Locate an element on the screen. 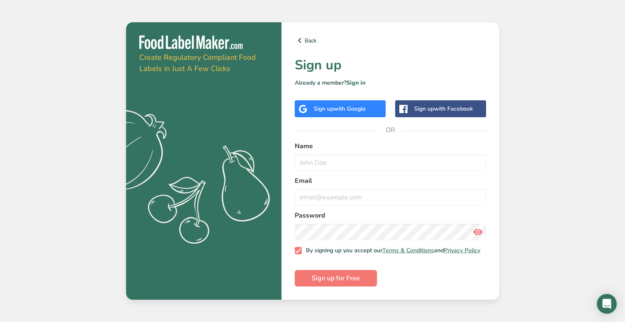 The width and height of the screenshot is (625, 322). span: OR is located at coordinates (390, 130).